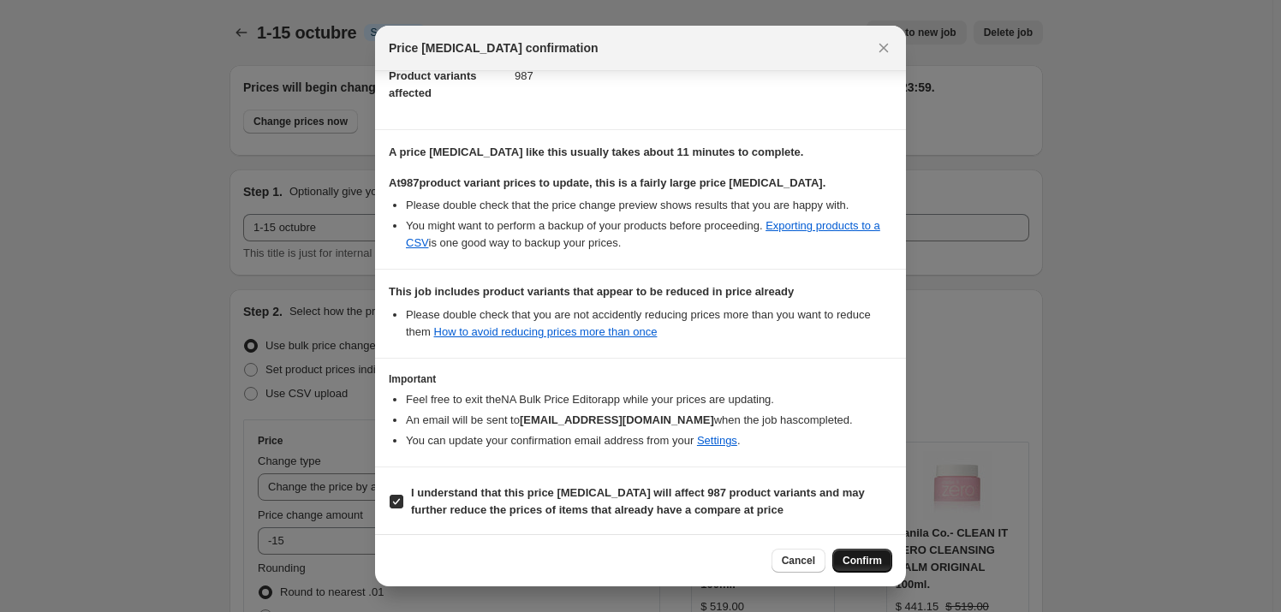 The image size is (1281, 612). What do you see at coordinates (862, 561) in the screenshot?
I see `button: Confirm` at bounding box center [862, 561].